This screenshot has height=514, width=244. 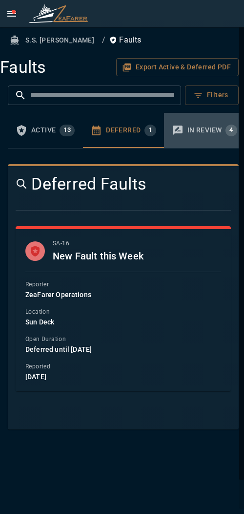 What do you see at coordinates (123, 131) in the screenshot?
I see `div: faults tabs` at bounding box center [123, 131].